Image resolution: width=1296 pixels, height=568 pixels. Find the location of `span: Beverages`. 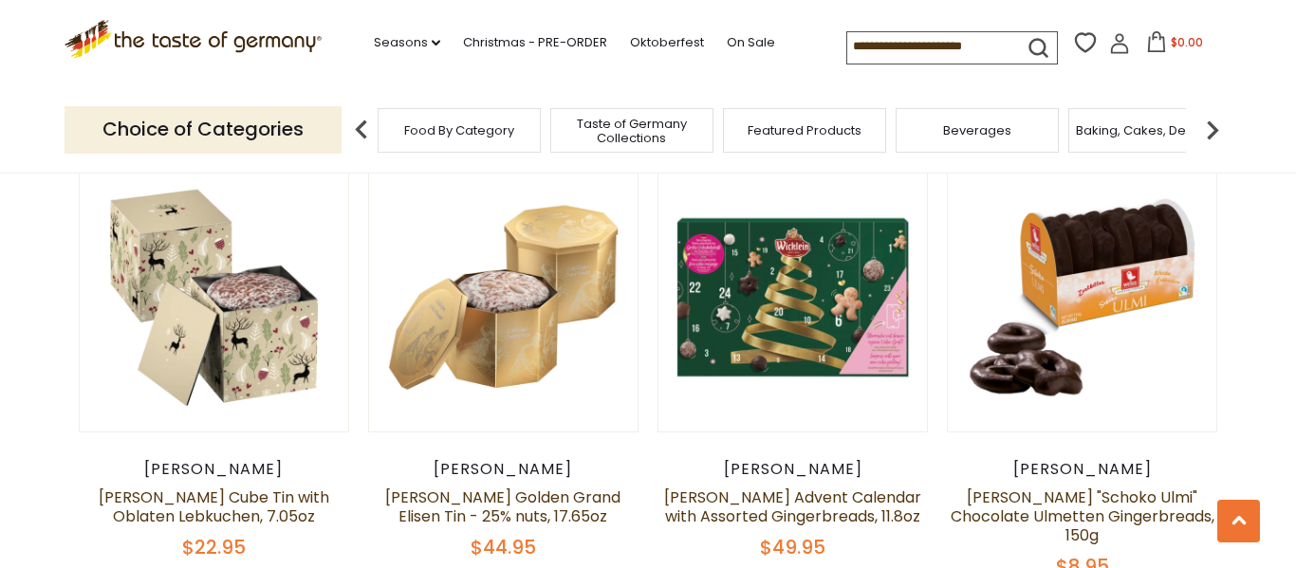

span: Beverages is located at coordinates (977, 130).